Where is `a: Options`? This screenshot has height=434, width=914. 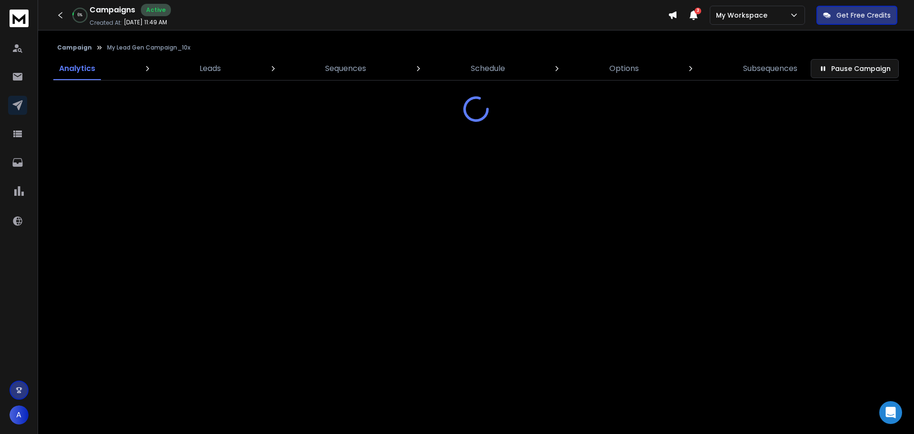 a: Options is located at coordinates (624, 69).